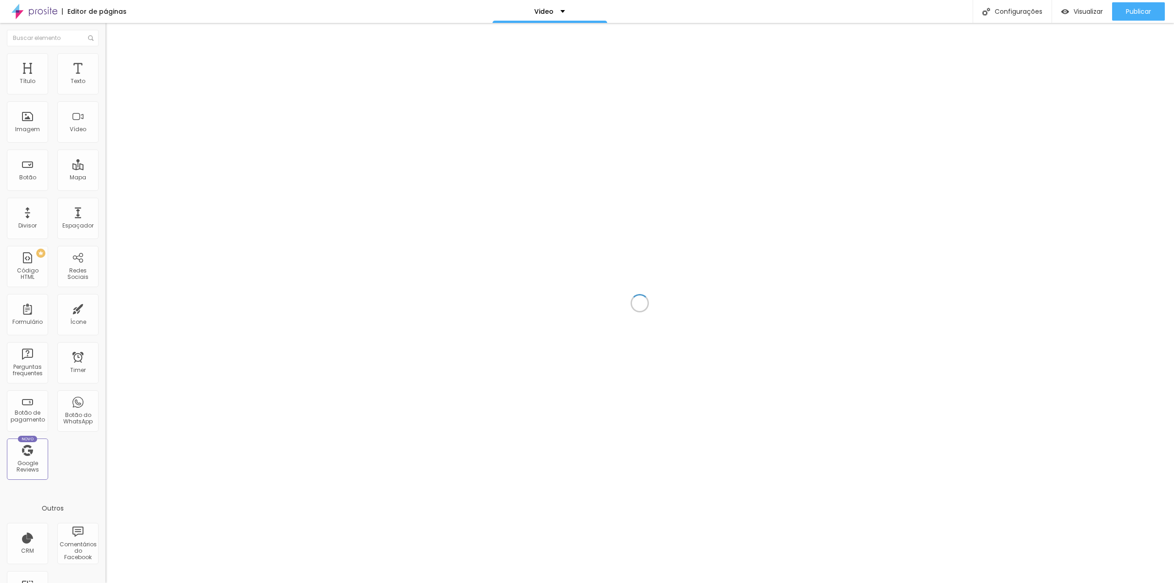 Image resolution: width=1174 pixels, height=583 pixels. What do you see at coordinates (78, 226) in the screenshot?
I see `div: Espaçador` at bounding box center [78, 226].